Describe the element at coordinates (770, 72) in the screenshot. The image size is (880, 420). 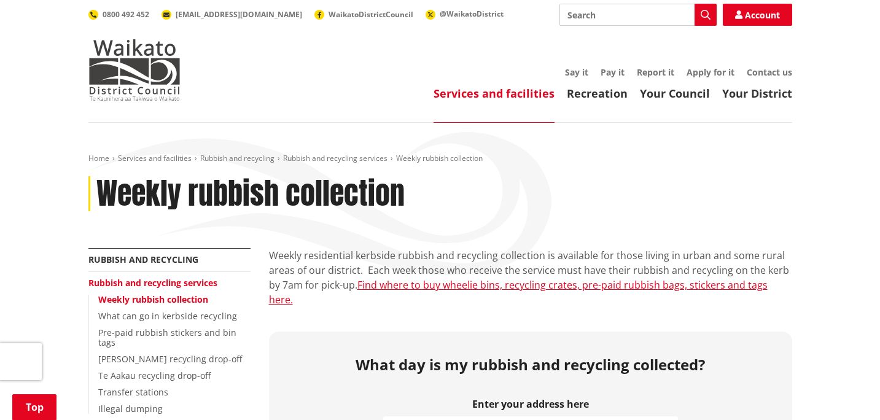
I see `a: Contact us` at that location.